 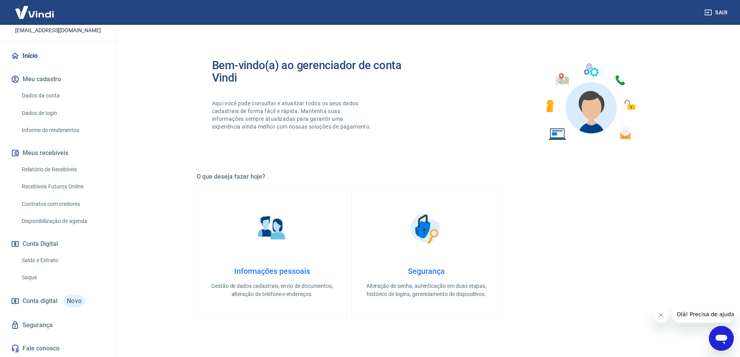 I want to click on a: Informações pessoaisInformações pessoaisGestão de dados cadastrais, envio de documentos, alteraçã..., so click(x=272, y=254).